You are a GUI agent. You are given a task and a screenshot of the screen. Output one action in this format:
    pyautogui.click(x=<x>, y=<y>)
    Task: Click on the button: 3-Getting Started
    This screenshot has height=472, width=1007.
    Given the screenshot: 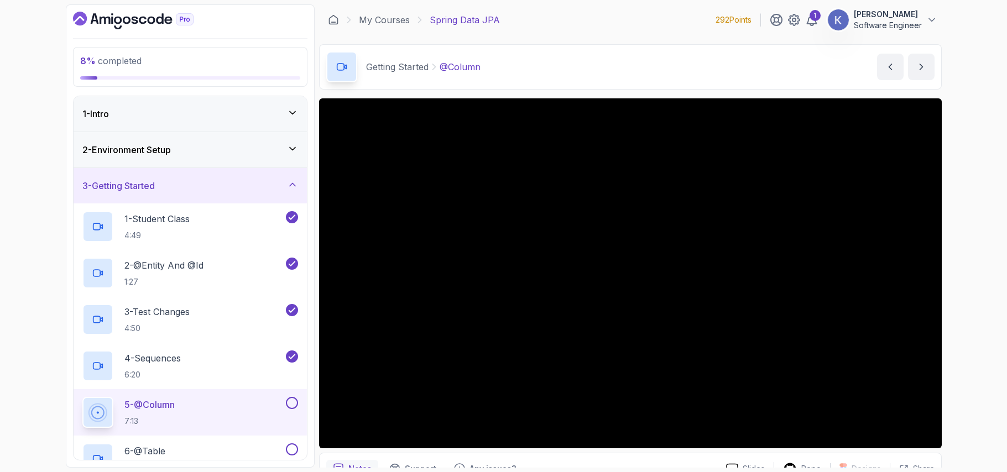 What is the action you would take?
    pyautogui.click(x=190, y=186)
    